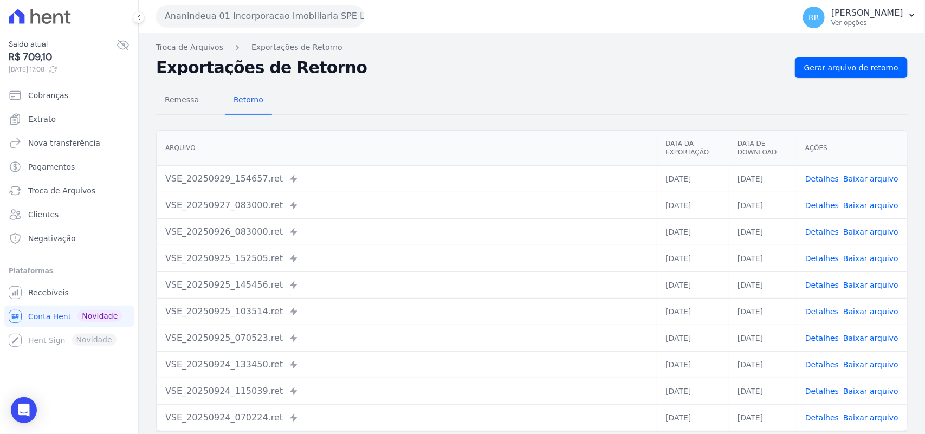 Image resolution: width=925 pixels, height=434 pixels. Describe the element at coordinates (52, 238) in the screenshot. I see `span: Negativação` at that location.